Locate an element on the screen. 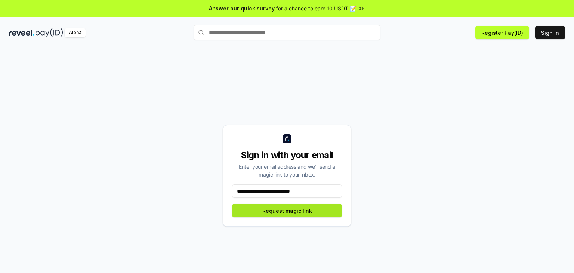 This screenshot has width=574, height=273. div: Enter your email address and we’ll send a magic link to your inbox. is located at coordinates (287, 170).